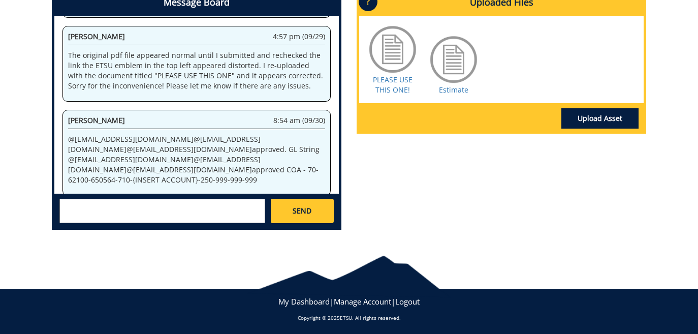  I want to click on a: My Dashboard, so click(304, 301).